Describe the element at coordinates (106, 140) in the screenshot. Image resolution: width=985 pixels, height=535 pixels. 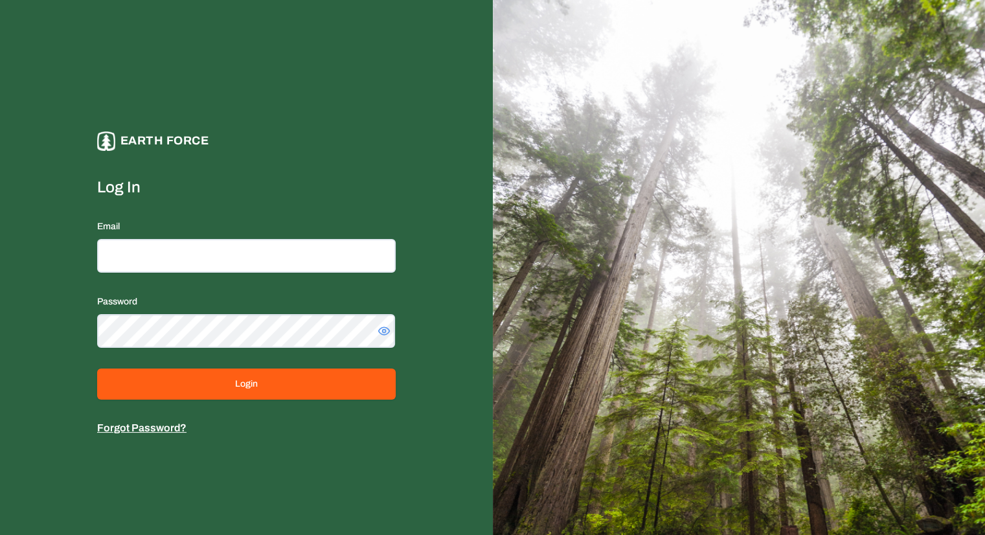
I see `img: earthforce-logo-white-uG4MPadI.svg` at that location.